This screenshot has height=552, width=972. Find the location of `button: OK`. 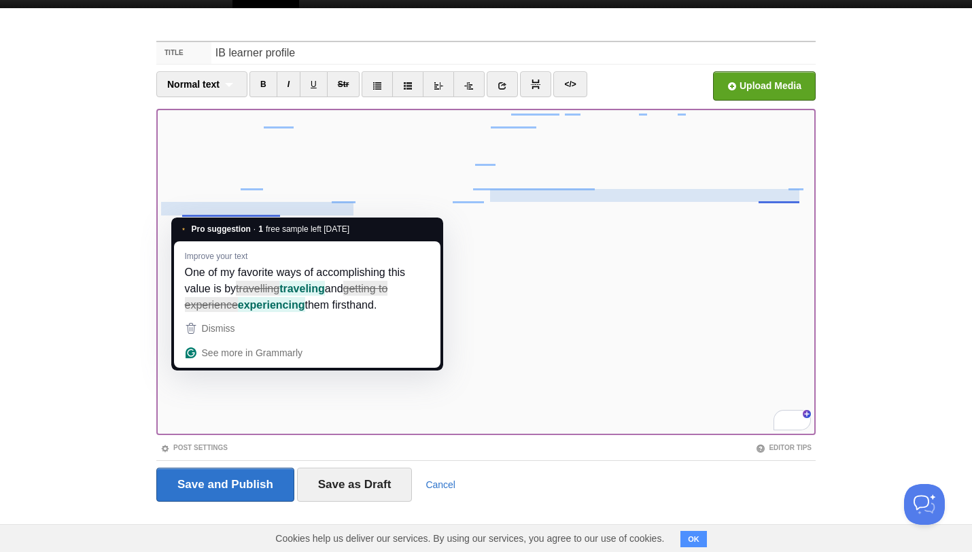

button: OK is located at coordinates (693, 539).